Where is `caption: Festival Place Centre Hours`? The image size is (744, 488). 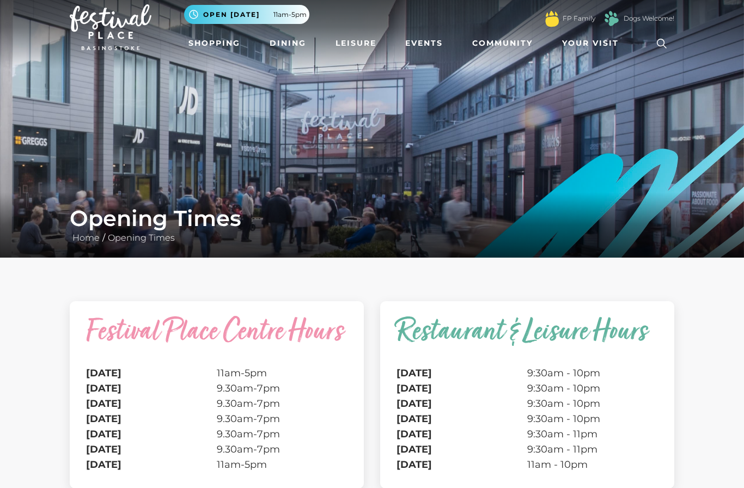 caption: Festival Place Centre Hours is located at coordinates (217, 341).